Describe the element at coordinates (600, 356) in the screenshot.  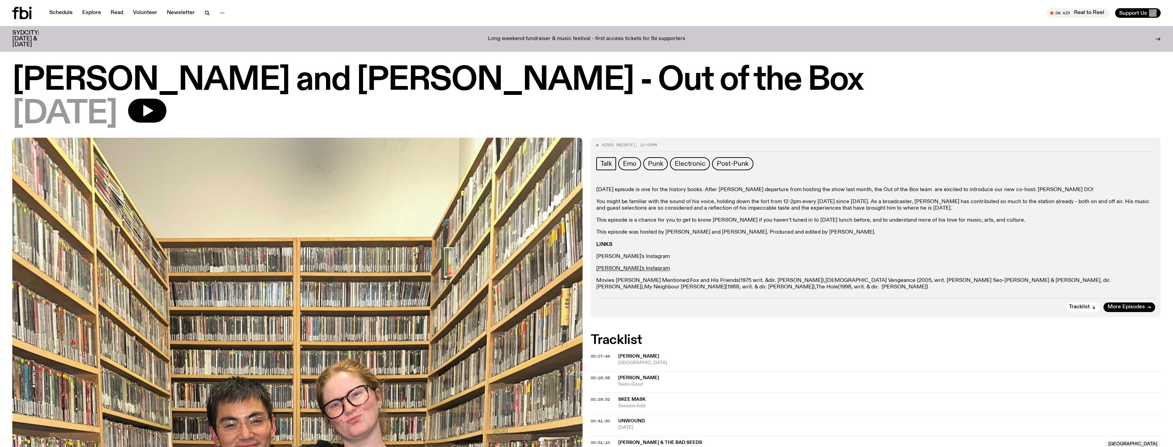
I see `span: 00:07:44` at that location.